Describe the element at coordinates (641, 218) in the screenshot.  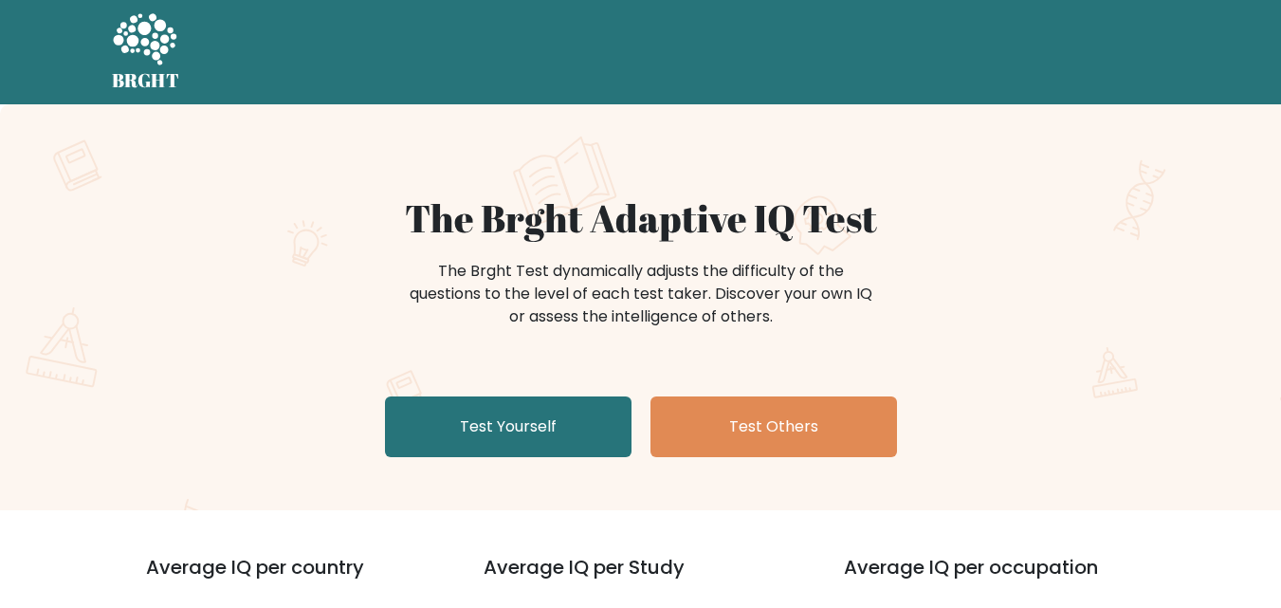
I see `h1: The Brght Adaptive IQ Test` at that location.